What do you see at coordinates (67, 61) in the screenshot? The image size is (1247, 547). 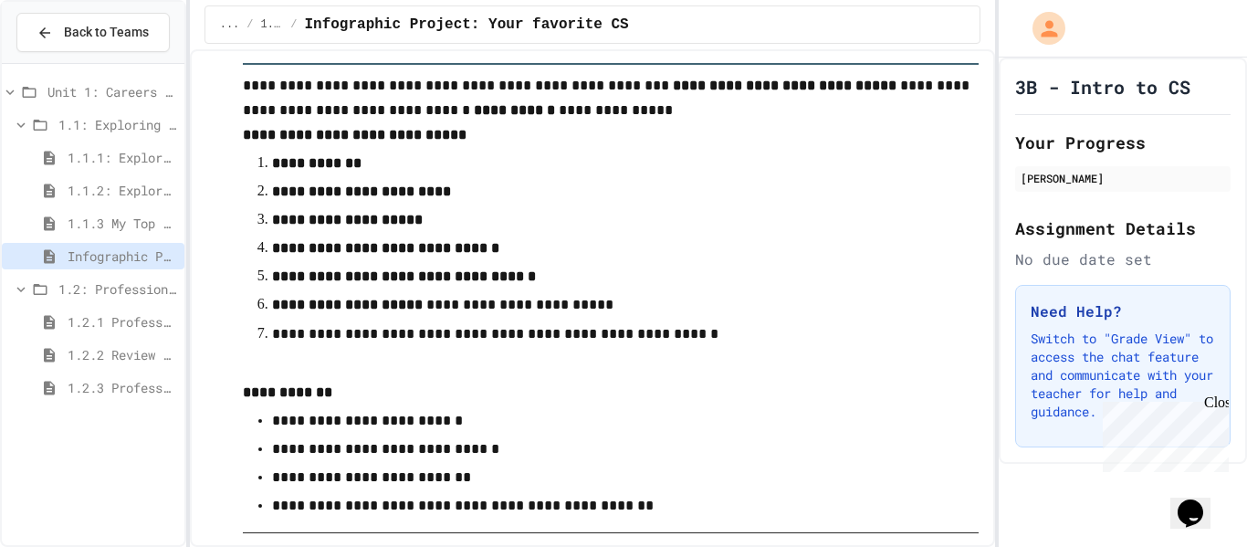 I see `div: Chat with us now!Close` at bounding box center [67, 61].